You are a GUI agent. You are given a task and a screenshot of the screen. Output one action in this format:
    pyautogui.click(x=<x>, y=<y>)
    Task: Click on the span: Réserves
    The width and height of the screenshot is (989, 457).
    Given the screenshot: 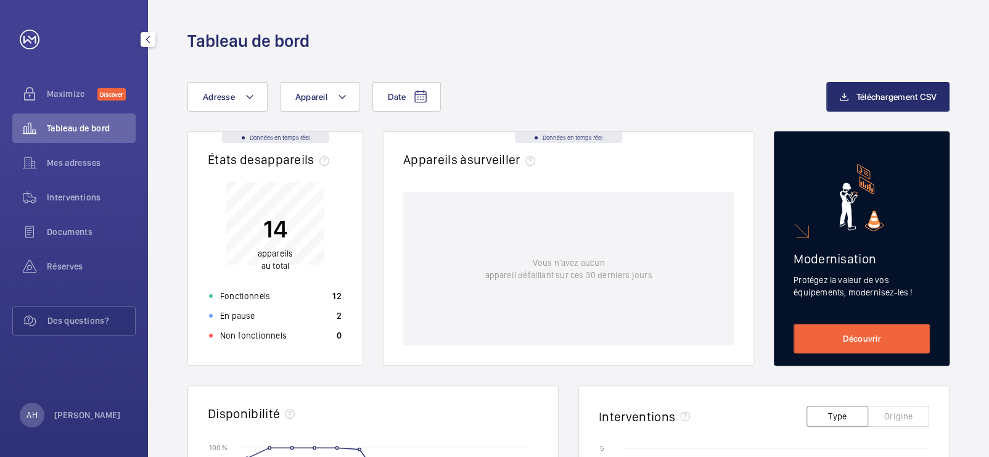 What is the action you would take?
    pyautogui.click(x=91, y=266)
    